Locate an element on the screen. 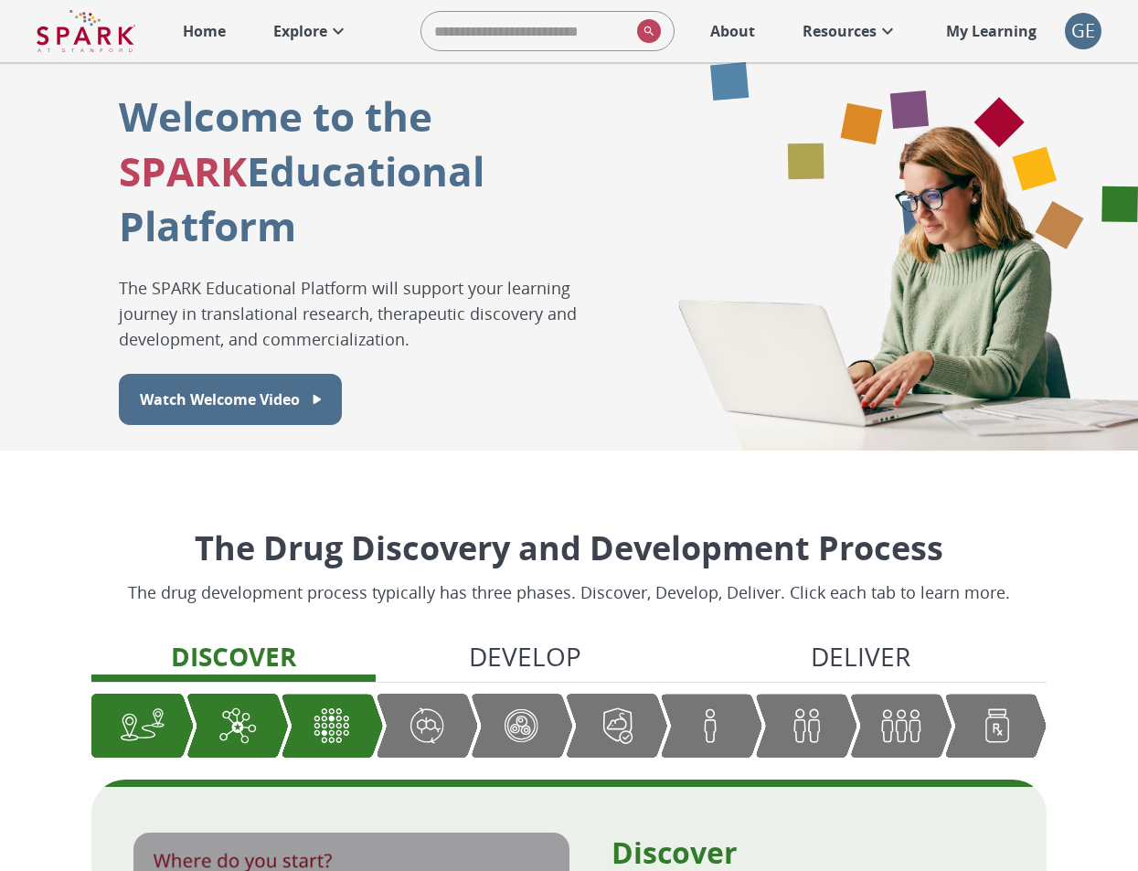 The image size is (1138, 871). p: Welcome to the Educational Platform is located at coordinates (374, 171).